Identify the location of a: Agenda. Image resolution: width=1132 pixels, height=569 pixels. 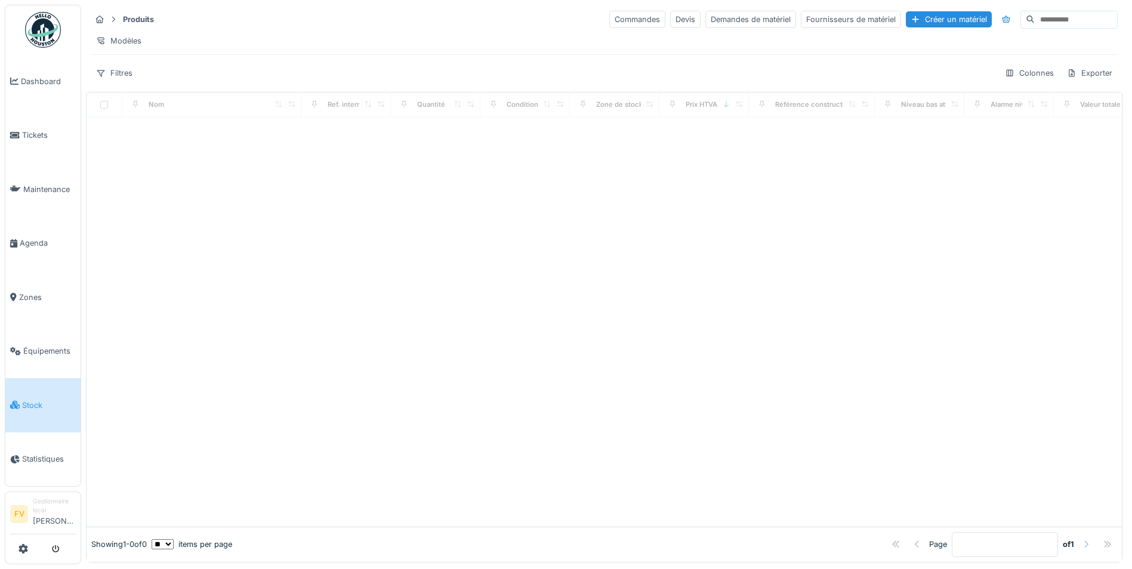
(43, 243).